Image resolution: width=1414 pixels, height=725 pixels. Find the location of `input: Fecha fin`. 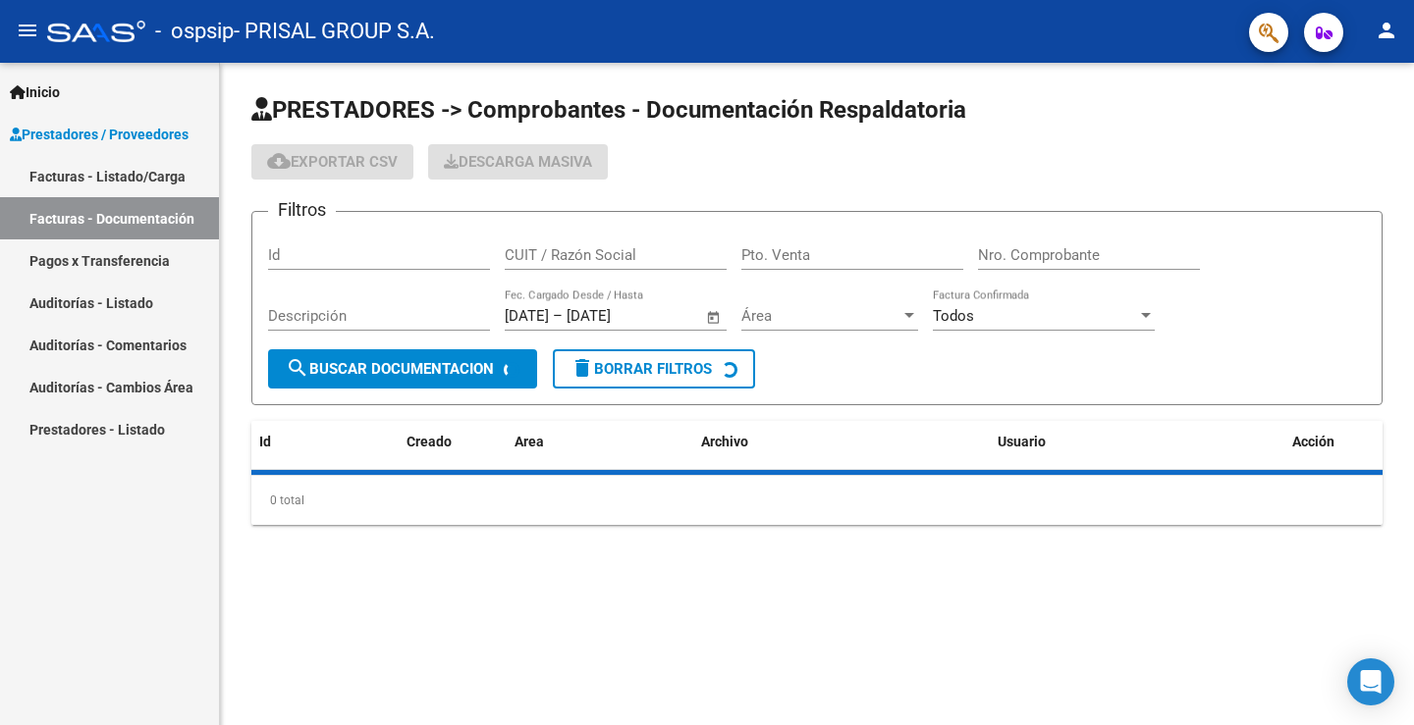

input: Fecha fin is located at coordinates (614, 316).